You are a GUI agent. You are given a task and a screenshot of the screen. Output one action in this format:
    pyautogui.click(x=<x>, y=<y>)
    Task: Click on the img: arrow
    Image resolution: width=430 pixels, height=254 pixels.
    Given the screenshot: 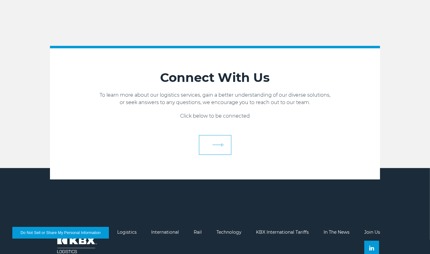 What is the action you would take?
    pyautogui.click(x=222, y=145)
    